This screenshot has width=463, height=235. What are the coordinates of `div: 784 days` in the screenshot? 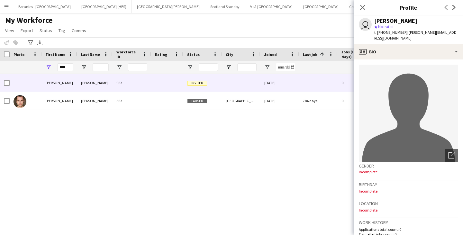 It's located at (318, 101).